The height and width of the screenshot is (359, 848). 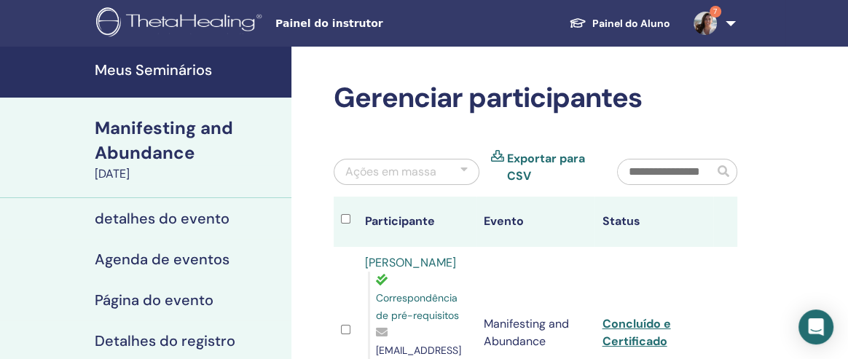 I want to click on th: Evento, so click(x=536, y=221).